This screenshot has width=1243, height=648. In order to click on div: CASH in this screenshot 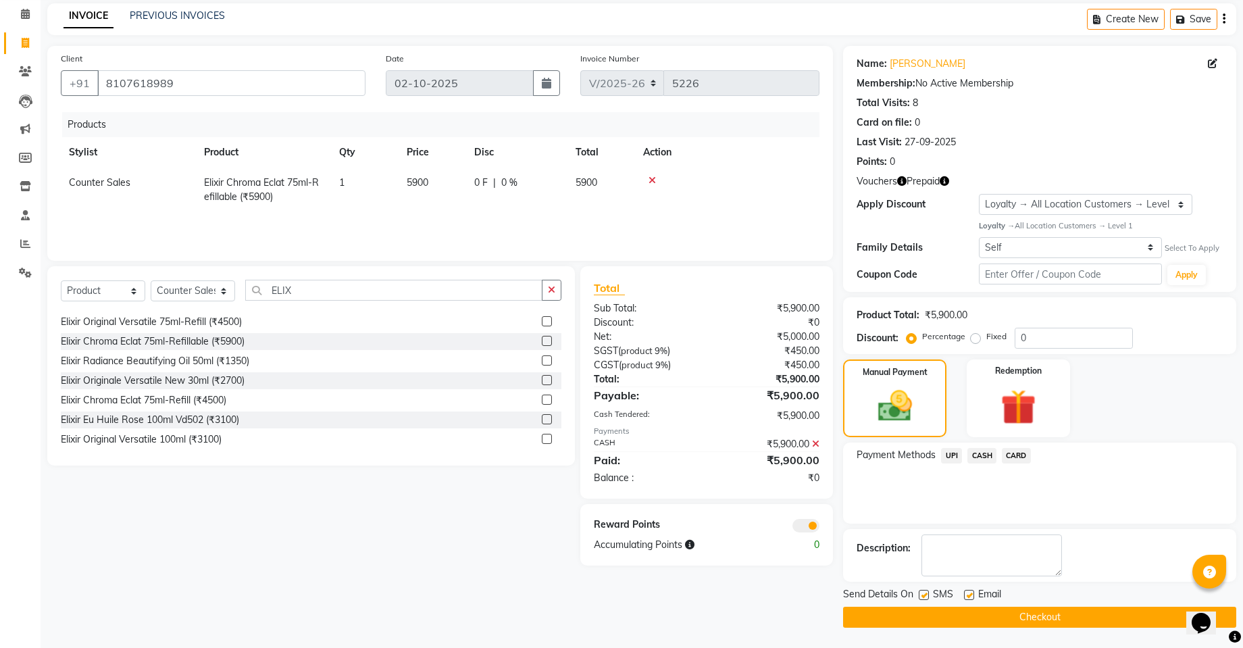, I will do `click(645, 444)`.